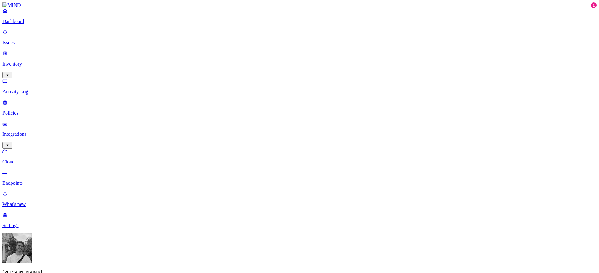 Image resolution: width=599 pixels, height=273 pixels. What do you see at coordinates (299, 22) in the screenshot?
I see `p: Dashboard` at bounding box center [299, 22].